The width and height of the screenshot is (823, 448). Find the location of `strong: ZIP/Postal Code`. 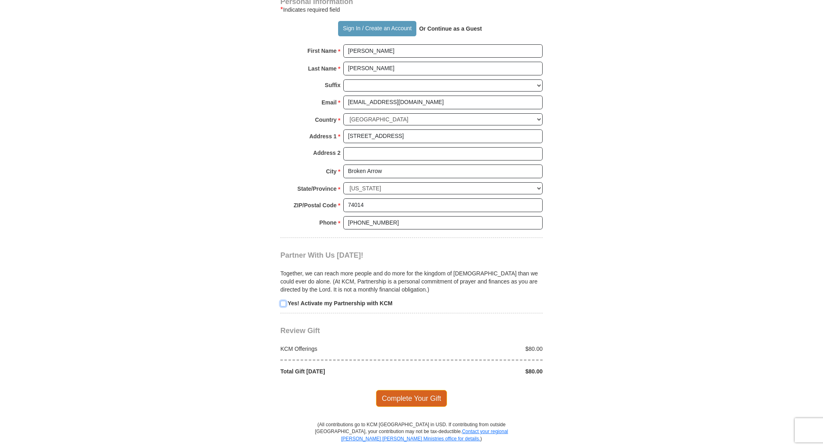

strong: ZIP/Postal Code is located at coordinates (315, 205).